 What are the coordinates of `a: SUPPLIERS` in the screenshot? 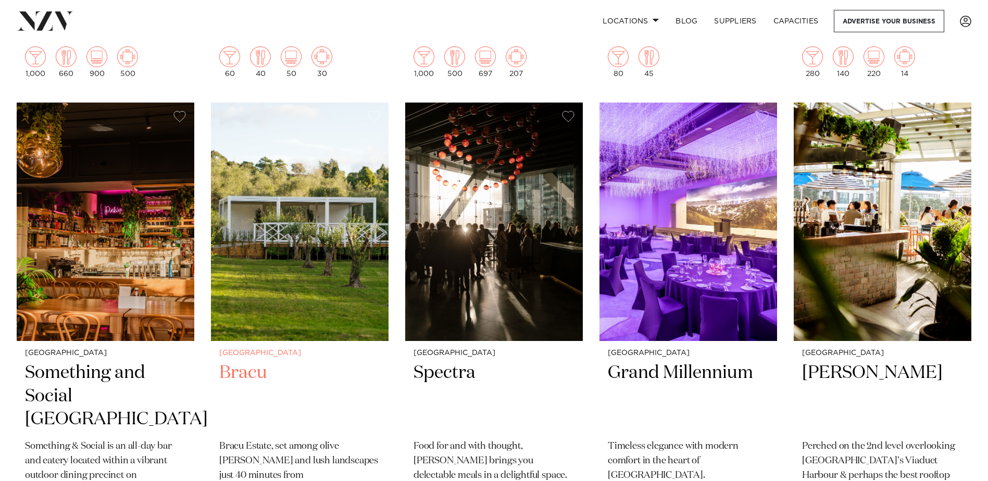 It's located at (735, 21).